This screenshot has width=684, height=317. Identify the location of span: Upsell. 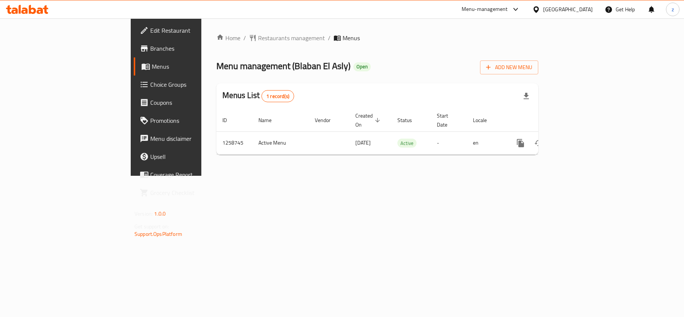
(195, 157).